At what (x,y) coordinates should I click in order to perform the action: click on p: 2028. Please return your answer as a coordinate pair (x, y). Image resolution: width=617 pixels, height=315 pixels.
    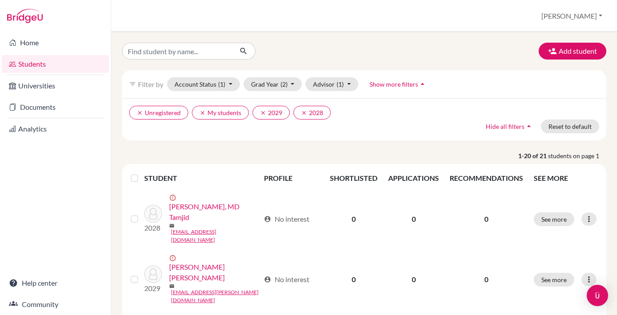
    Looking at the image, I should click on (153, 228).